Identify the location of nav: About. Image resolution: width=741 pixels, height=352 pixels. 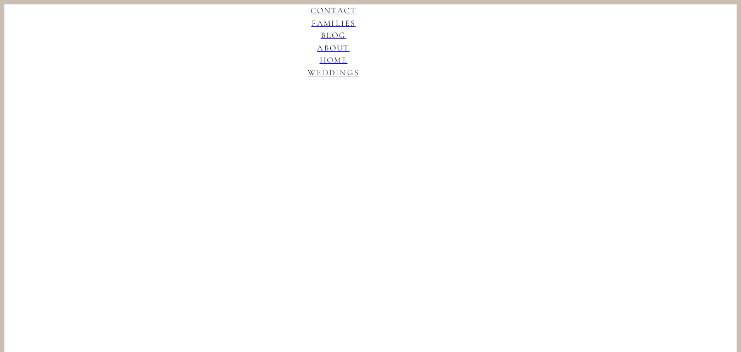
(334, 48).